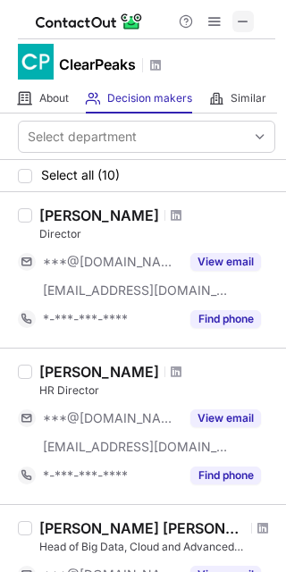 The width and height of the screenshot is (286, 572). I want to click on span: Select all (10), so click(80, 175).